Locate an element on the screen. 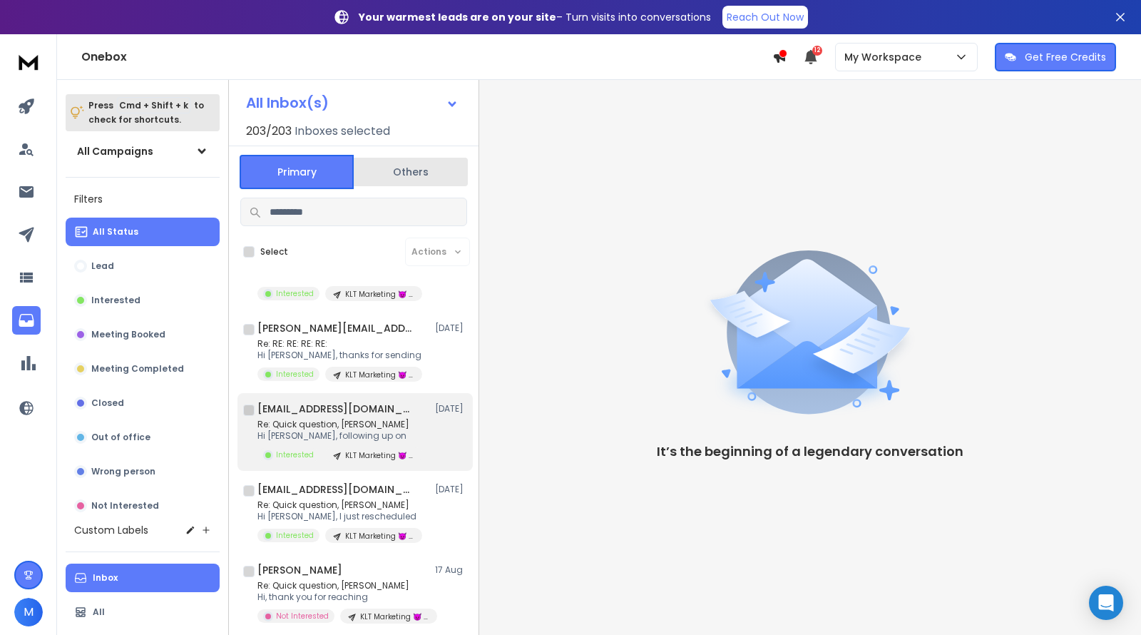  strong: Your warmest leads are on your site is located at coordinates (457, 17).